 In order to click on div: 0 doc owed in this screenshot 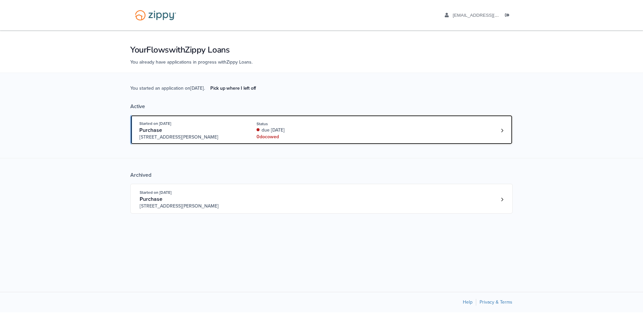, I will do `click(301, 137)`.